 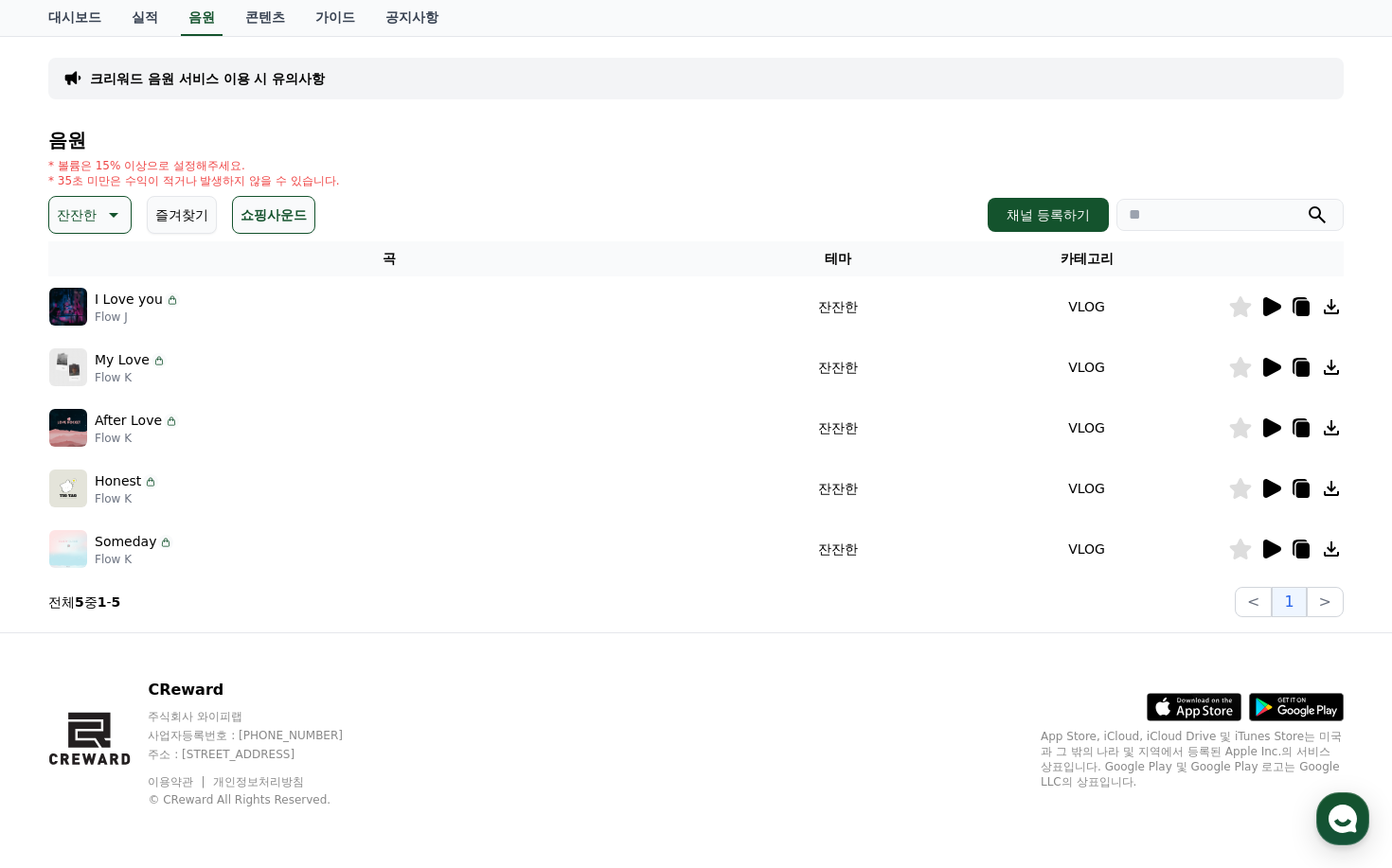 What do you see at coordinates (696, 140) in the screenshot?
I see `h4: 음원` at bounding box center [696, 140].